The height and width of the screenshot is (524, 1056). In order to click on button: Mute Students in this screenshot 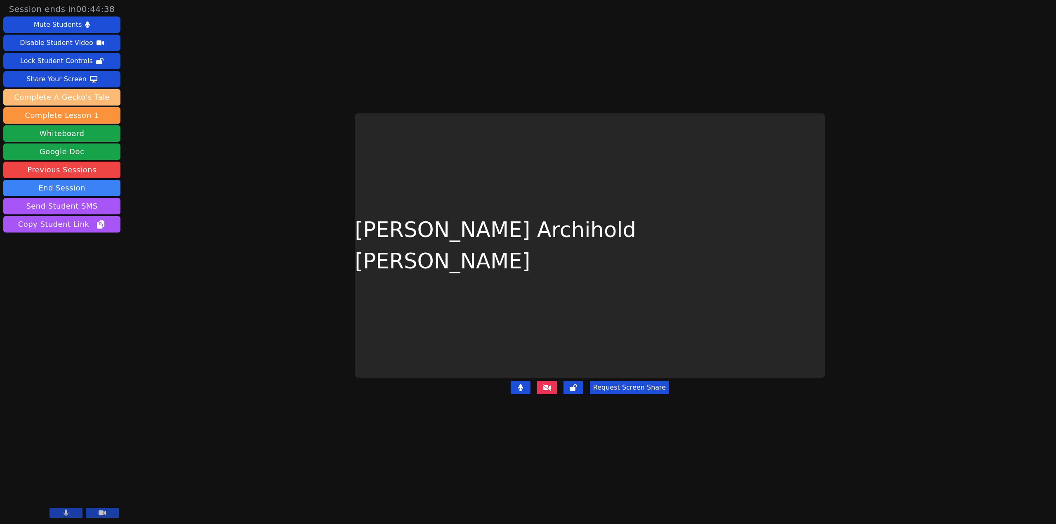, I will do `click(62, 25)`.